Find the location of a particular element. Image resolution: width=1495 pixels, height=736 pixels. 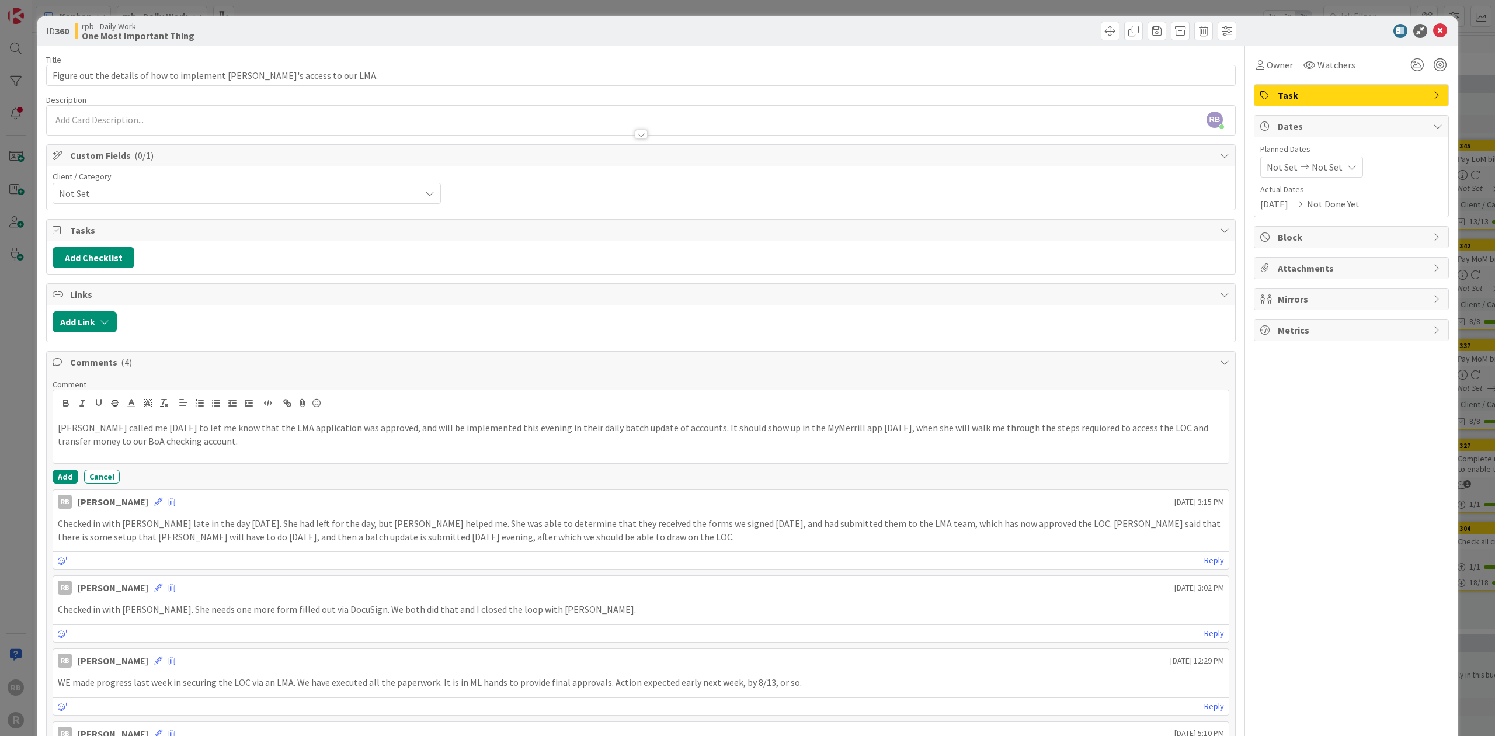

span: Comments is located at coordinates (642, 362).